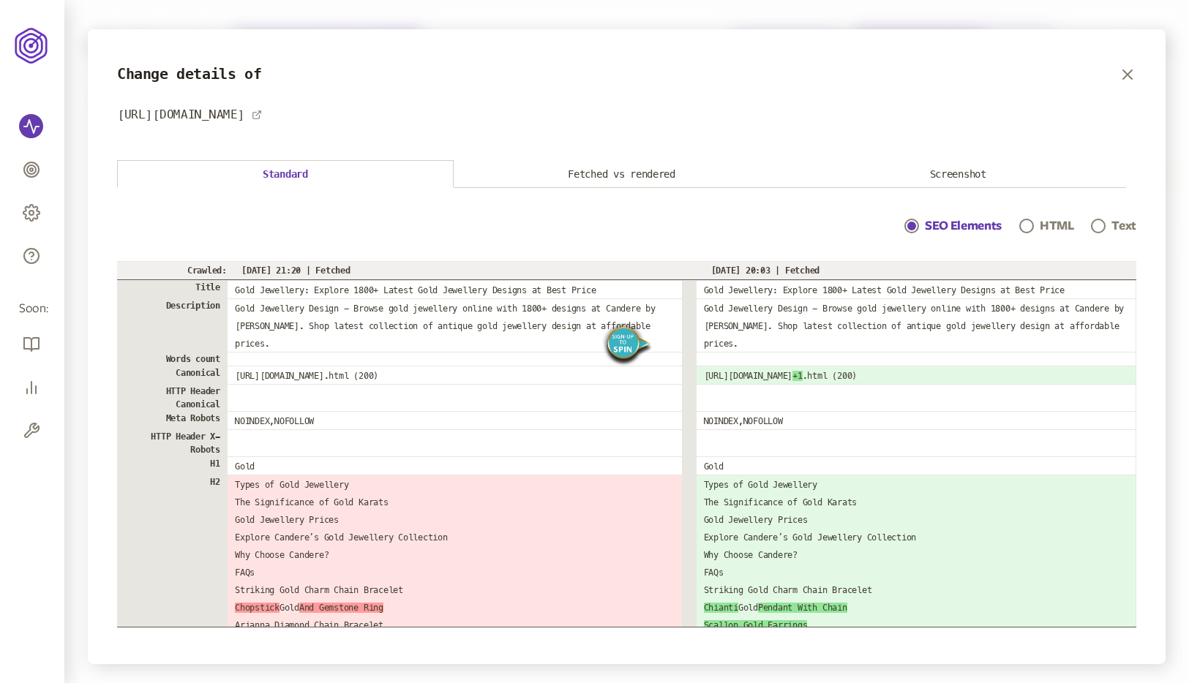 This screenshot has height=683, width=1189. I want to click on p: SEO Elements, so click(963, 226).